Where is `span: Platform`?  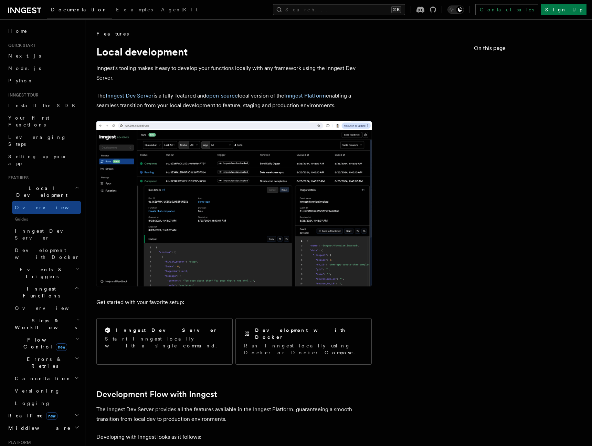 span: Platform is located at coordinates (18, 442).